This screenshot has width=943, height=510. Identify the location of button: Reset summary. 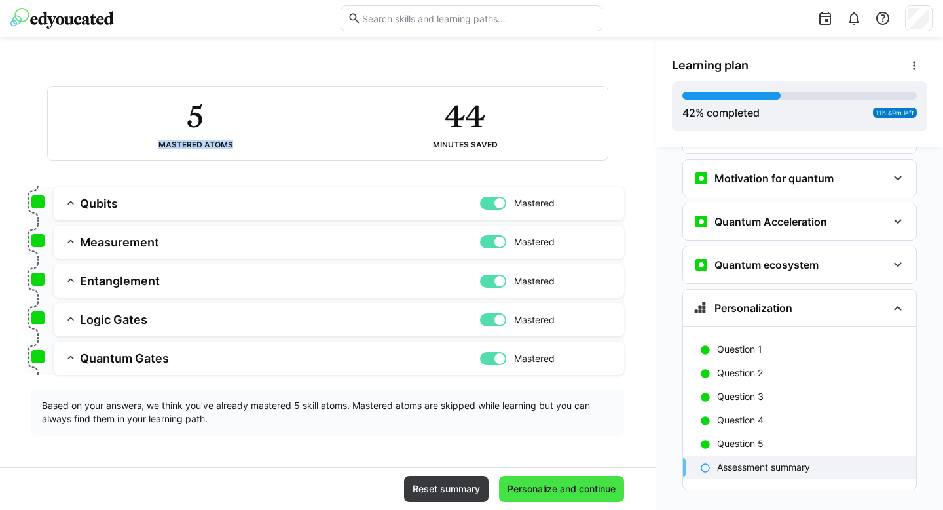
(446, 489).